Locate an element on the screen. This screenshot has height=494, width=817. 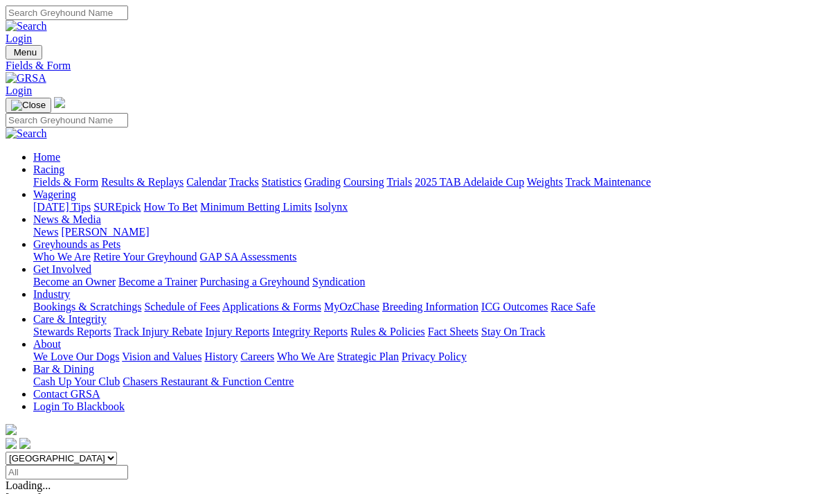
span: Menu is located at coordinates (25, 52).